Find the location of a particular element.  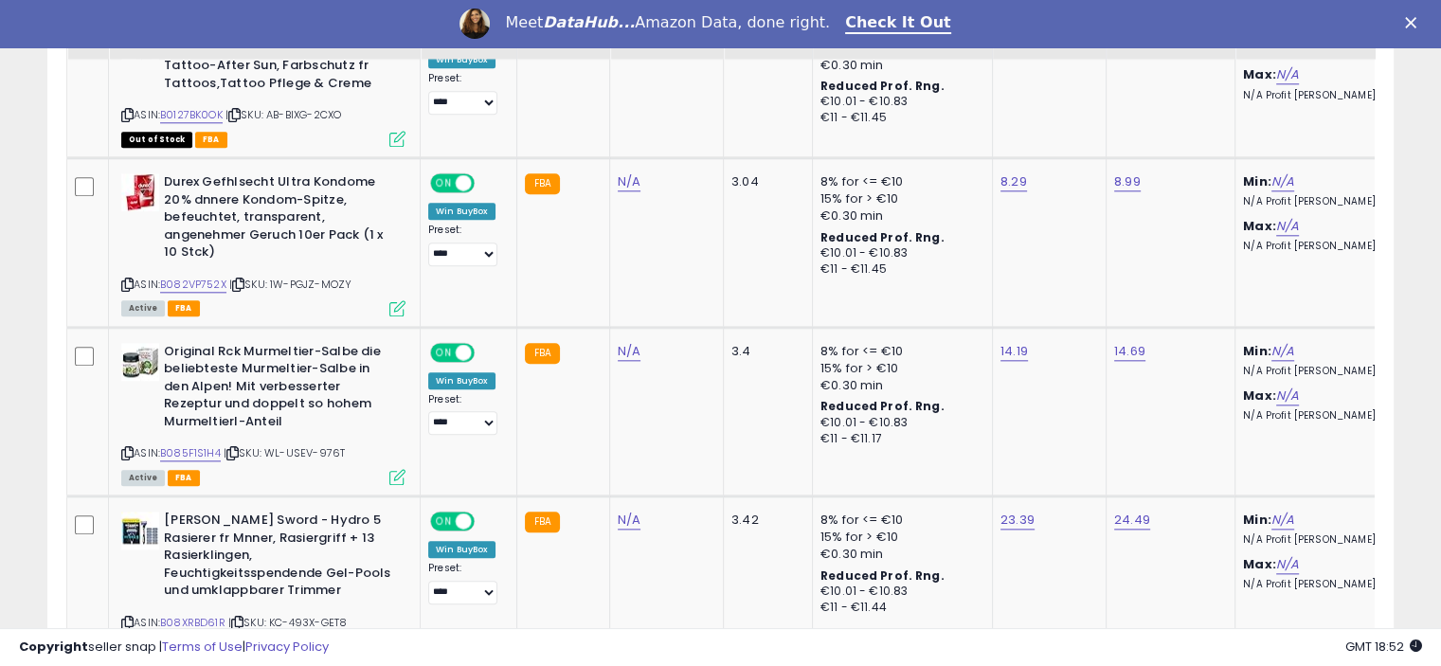

b: Original Rck Murmeltier-Salbe die beliebteste Murmeltier-Salbe in den Alpen! Mit verbesserter Rez... is located at coordinates (279, 389).